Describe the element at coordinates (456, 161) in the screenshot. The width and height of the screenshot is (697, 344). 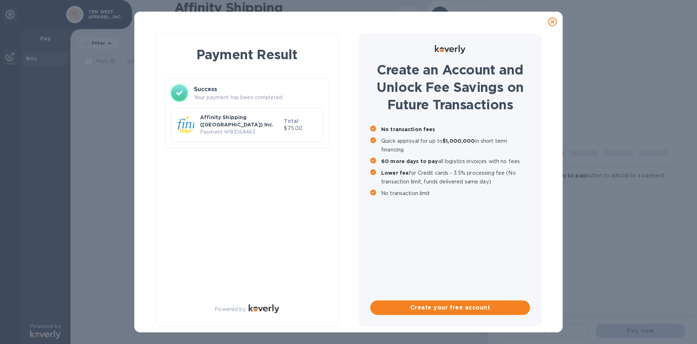
I see `p: all logistics invoices with no fees` at that location.